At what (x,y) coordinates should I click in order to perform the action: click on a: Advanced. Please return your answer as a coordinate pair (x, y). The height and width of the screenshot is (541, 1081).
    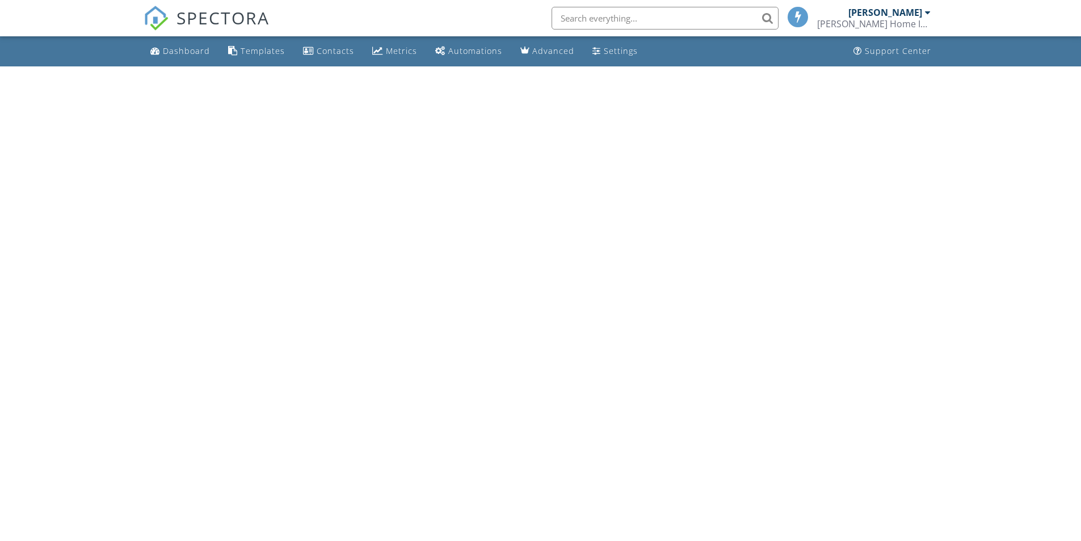
    Looking at the image, I should click on (547, 51).